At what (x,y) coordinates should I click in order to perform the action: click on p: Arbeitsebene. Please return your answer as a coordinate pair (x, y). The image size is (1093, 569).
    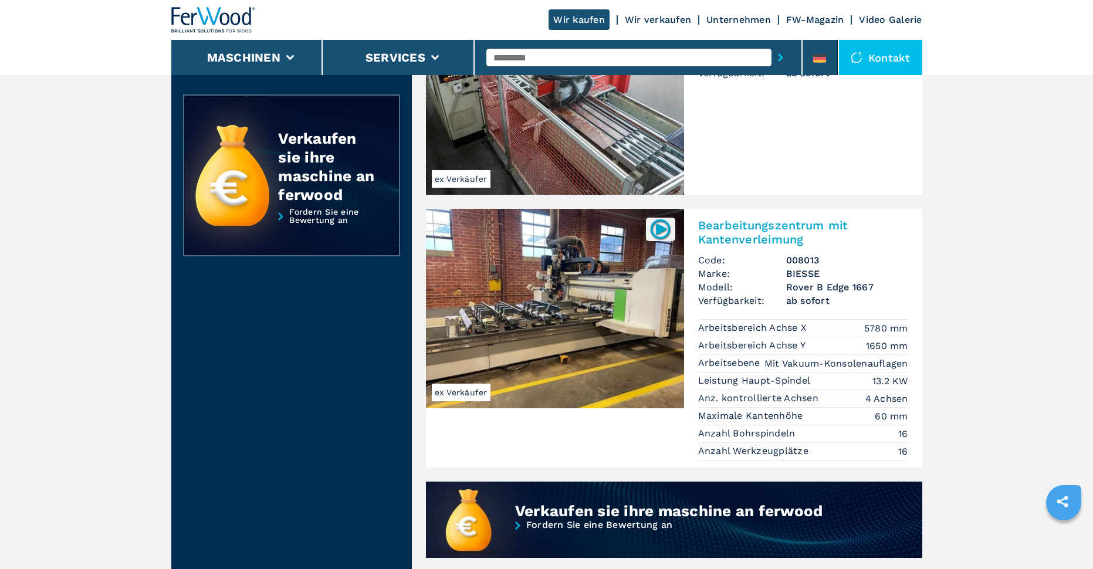
    Looking at the image, I should click on (731, 363).